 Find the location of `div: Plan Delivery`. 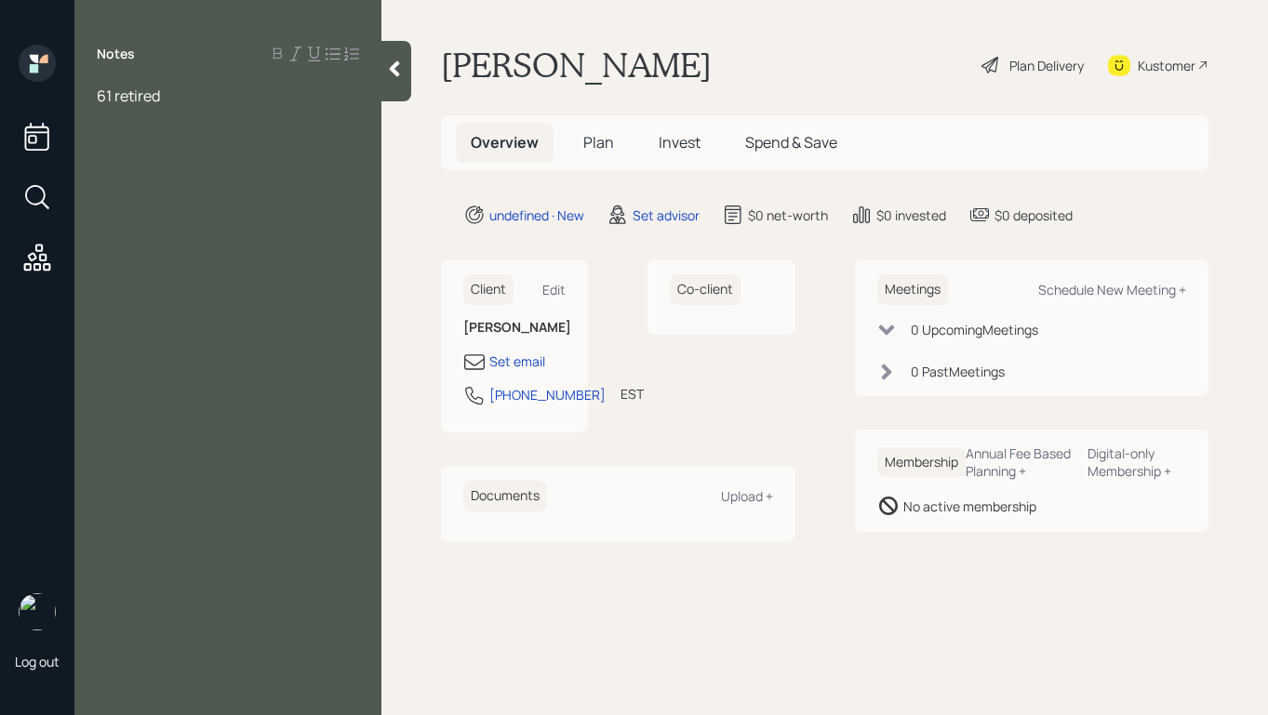

div: Plan Delivery is located at coordinates (1047, 65).